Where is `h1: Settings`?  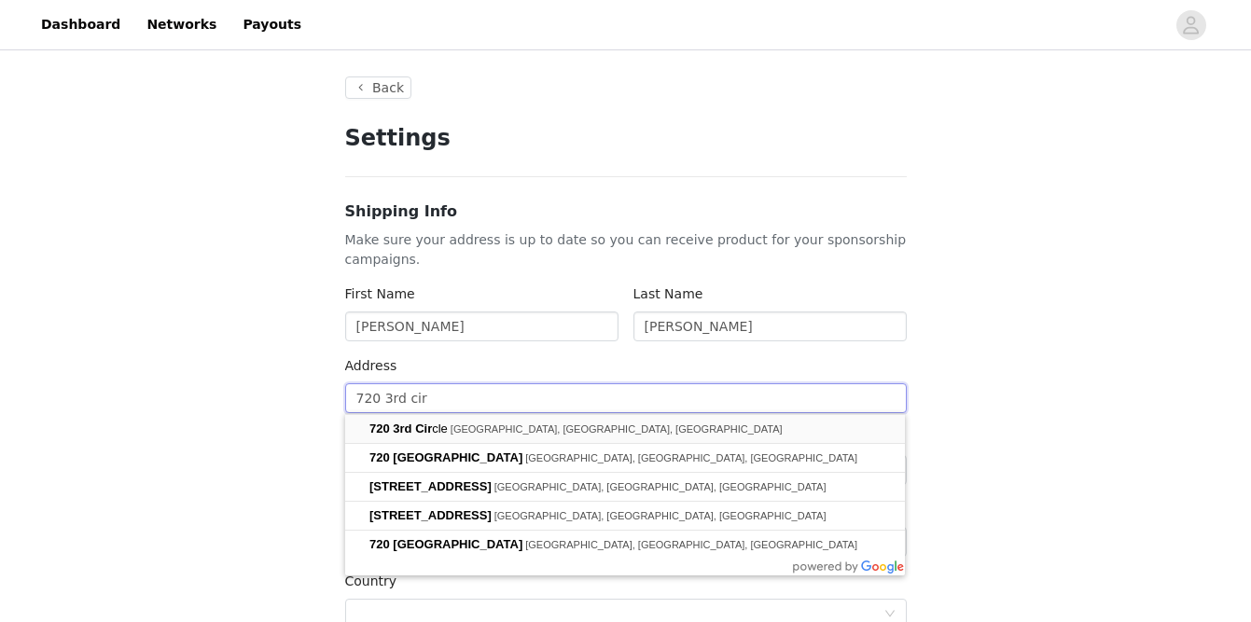 h1: Settings is located at coordinates (626, 138).